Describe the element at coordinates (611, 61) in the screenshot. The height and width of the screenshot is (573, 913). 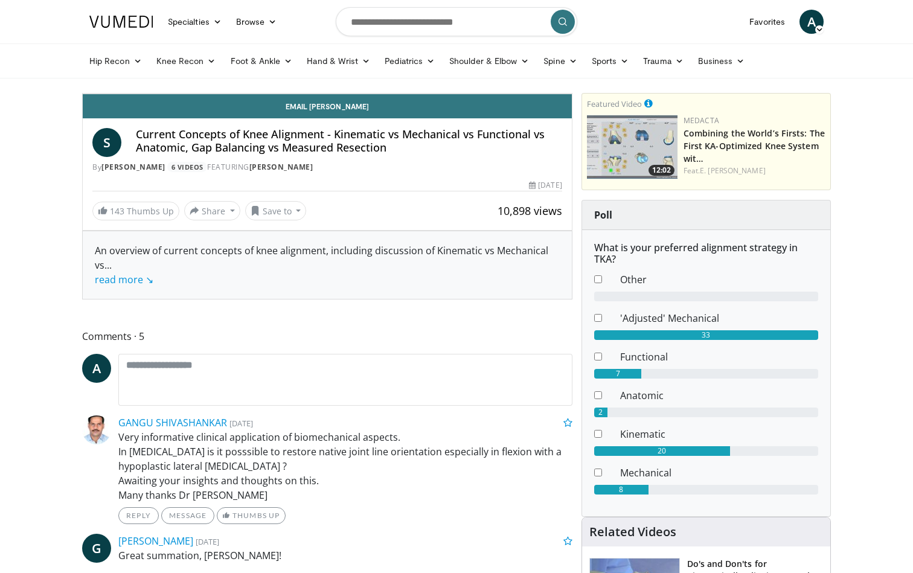
I see `a: Sports` at that location.